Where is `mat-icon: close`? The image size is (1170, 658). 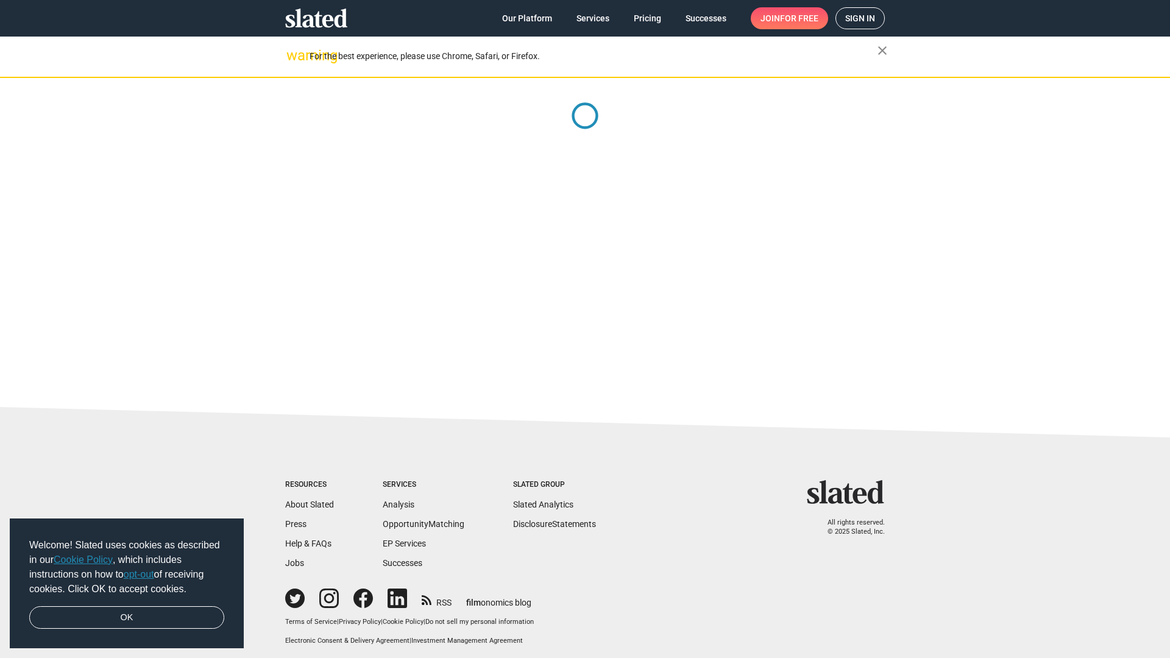 mat-icon: close is located at coordinates (882, 51).